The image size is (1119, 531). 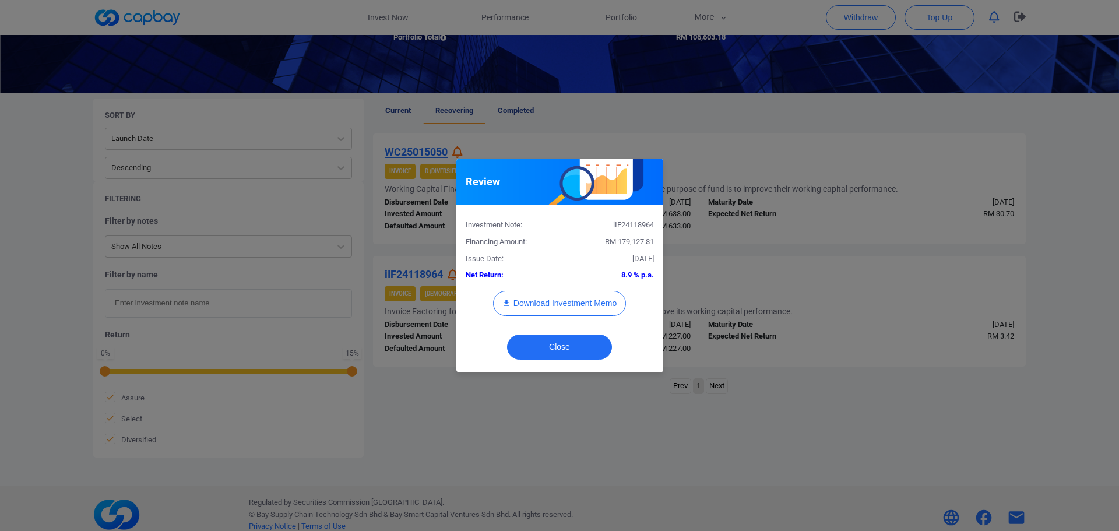 I want to click on span: RM 179,127.81, so click(x=629, y=241).